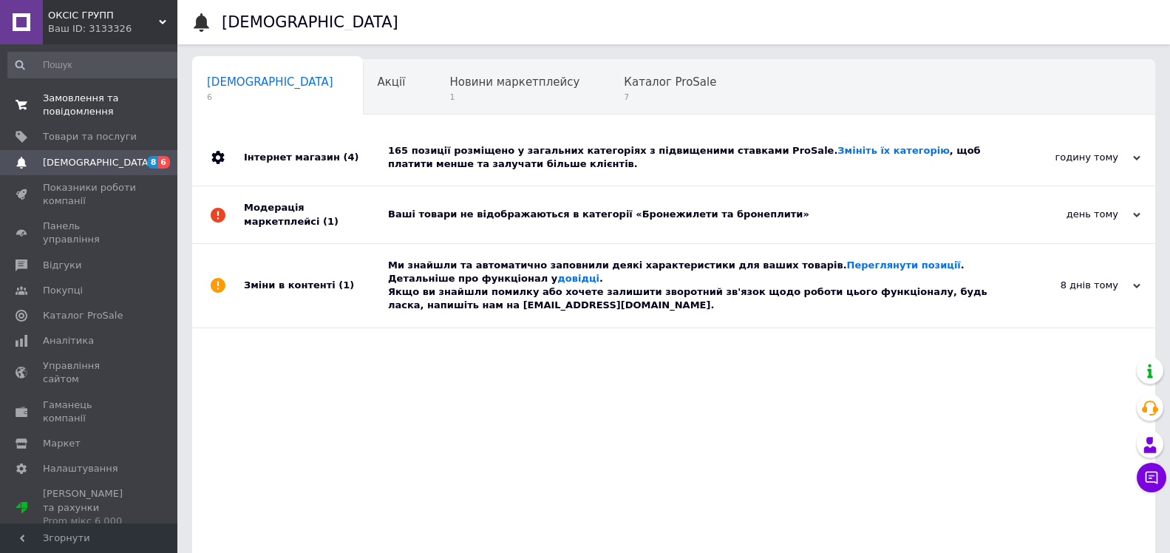 Image resolution: width=1170 pixels, height=553 pixels. I want to click on span: Гаманець компанії, so click(89, 412).